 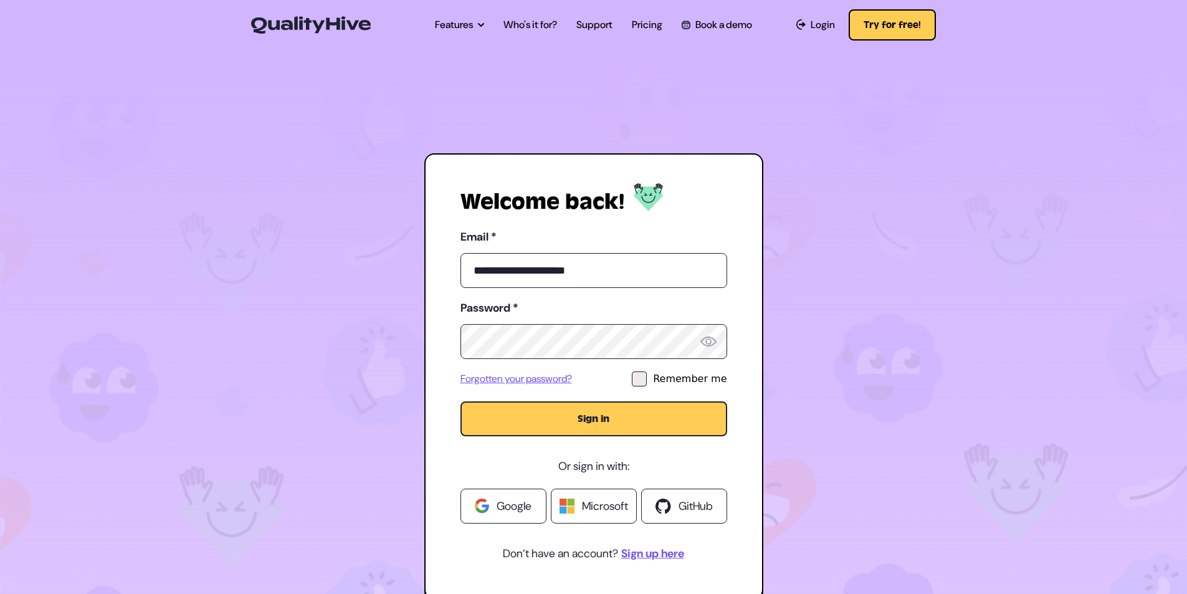 What do you see at coordinates (605, 506) in the screenshot?
I see `span: Microsoft` at bounding box center [605, 506].